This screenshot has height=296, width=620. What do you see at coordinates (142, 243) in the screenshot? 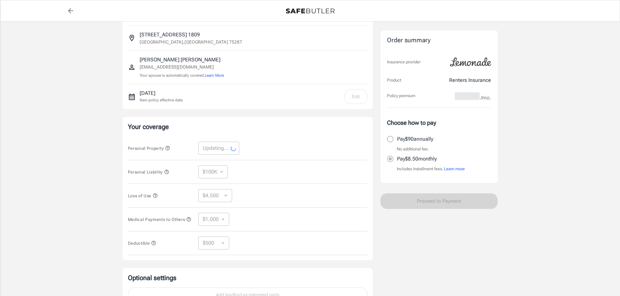
I see `button: Deductible` at bounding box center [142, 243].